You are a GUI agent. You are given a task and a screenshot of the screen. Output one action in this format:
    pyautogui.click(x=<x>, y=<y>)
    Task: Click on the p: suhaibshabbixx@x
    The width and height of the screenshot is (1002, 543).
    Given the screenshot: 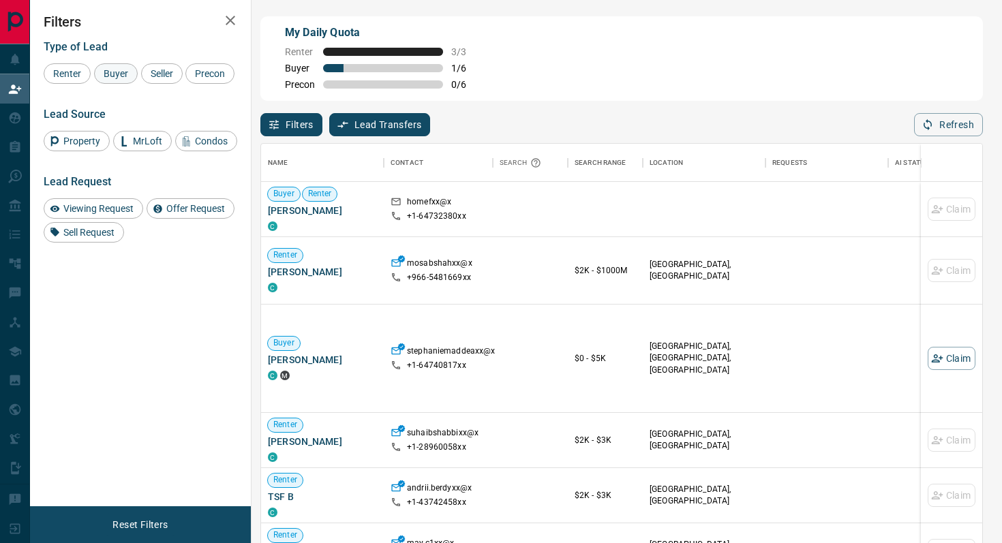 What is the action you would take?
    pyautogui.click(x=442, y=434)
    